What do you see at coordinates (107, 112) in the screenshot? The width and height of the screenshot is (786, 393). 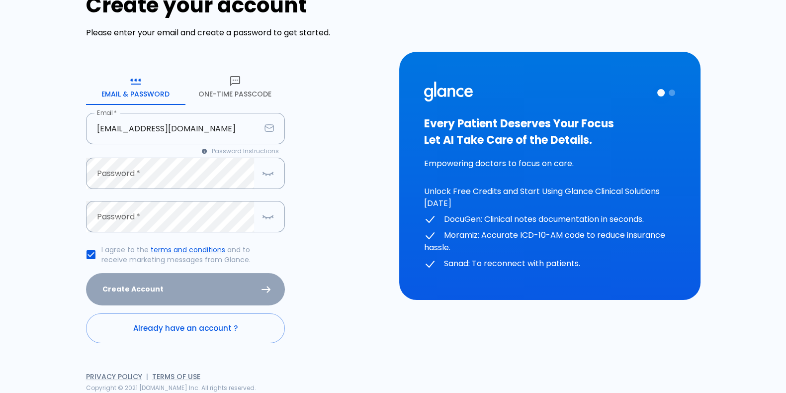 I see `label: Email` at bounding box center [107, 112].